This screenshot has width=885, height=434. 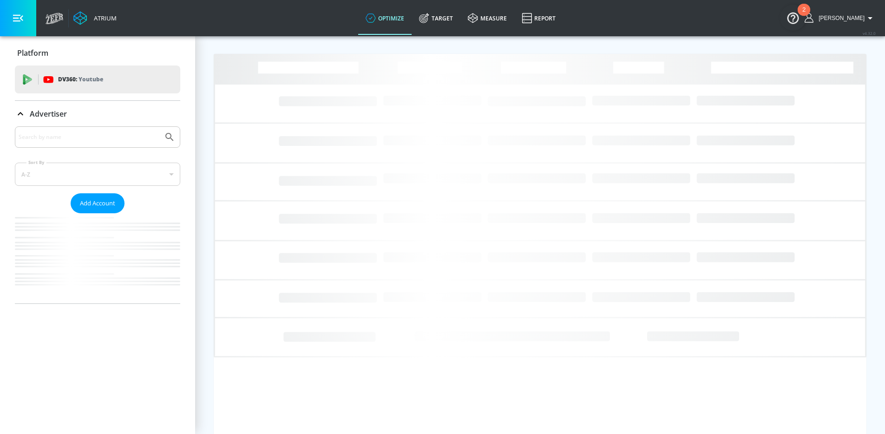 What do you see at coordinates (98, 203) in the screenshot?
I see `button: Add Account` at bounding box center [98, 203].